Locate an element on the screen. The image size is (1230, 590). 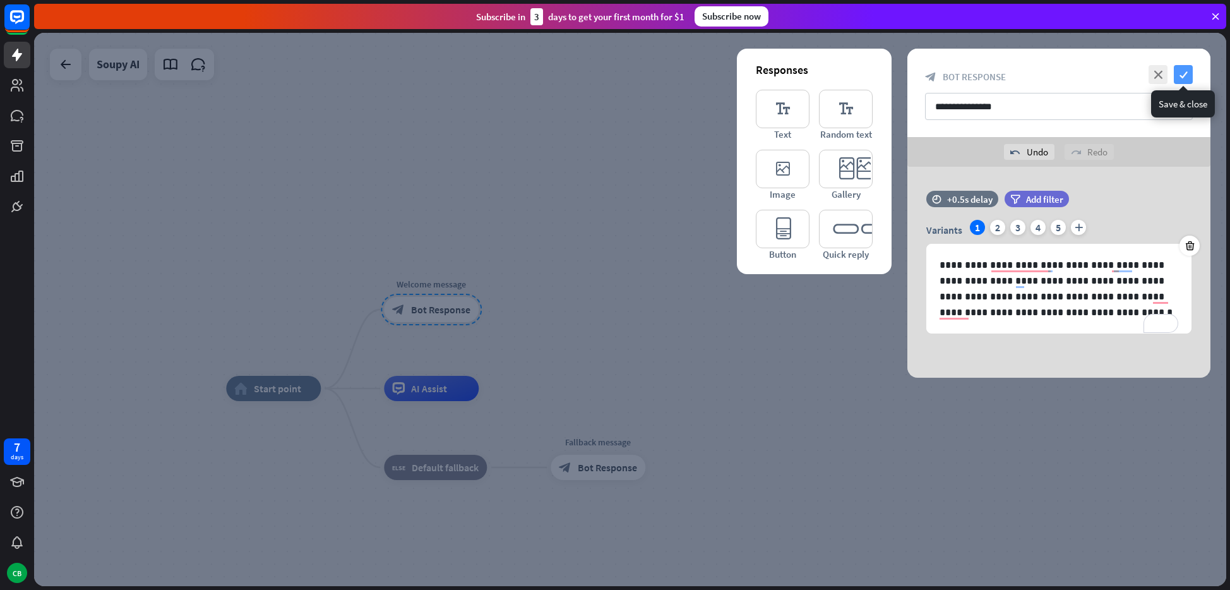
i: redo is located at coordinates (1076, 152).